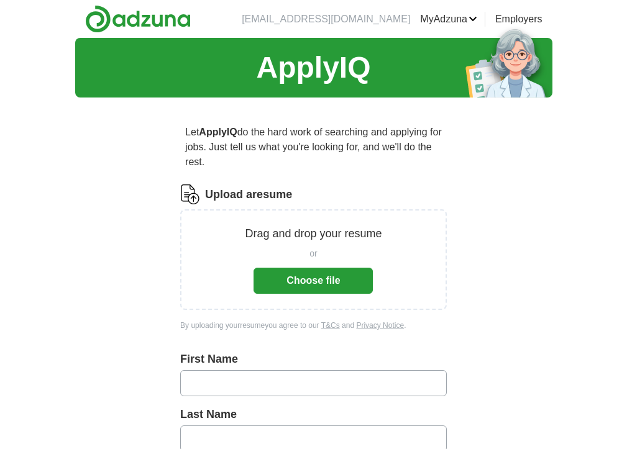 The height and width of the screenshot is (449, 627). Describe the element at coordinates (313, 414) in the screenshot. I see `label: Last Name` at that location.